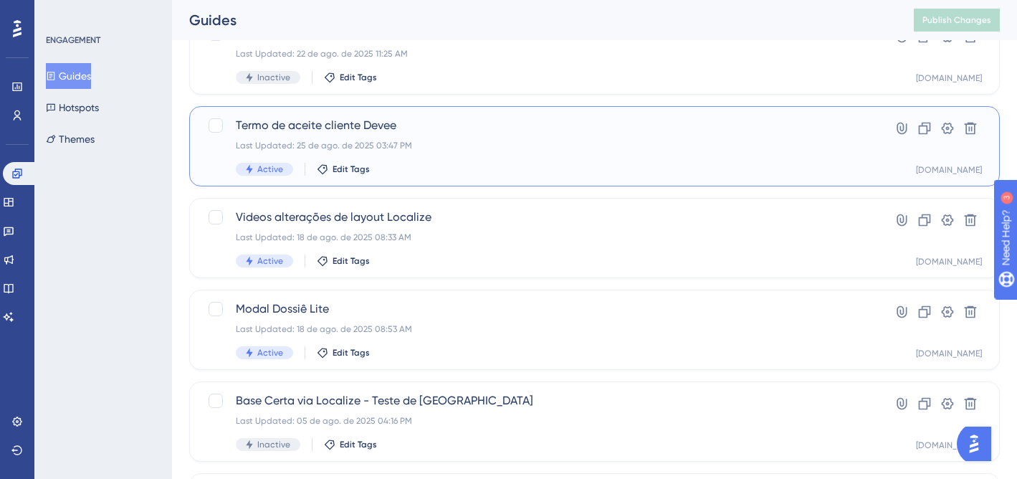 The height and width of the screenshot is (479, 1017). What do you see at coordinates (537, 421) in the screenshot?
I see `div: Last Updated: 05 de ago. de 2025 04:16 PM` at bounding box center [537, 421].